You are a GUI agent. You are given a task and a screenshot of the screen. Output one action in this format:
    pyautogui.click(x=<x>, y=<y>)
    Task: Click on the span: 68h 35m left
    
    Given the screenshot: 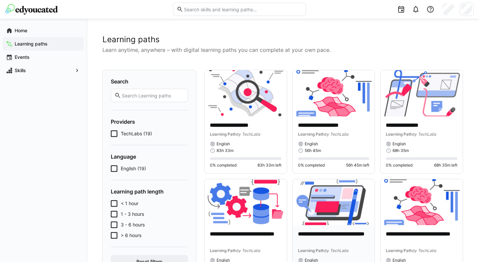 What is the action you would take?
    pyautogui.click(x=445, y=165)
    